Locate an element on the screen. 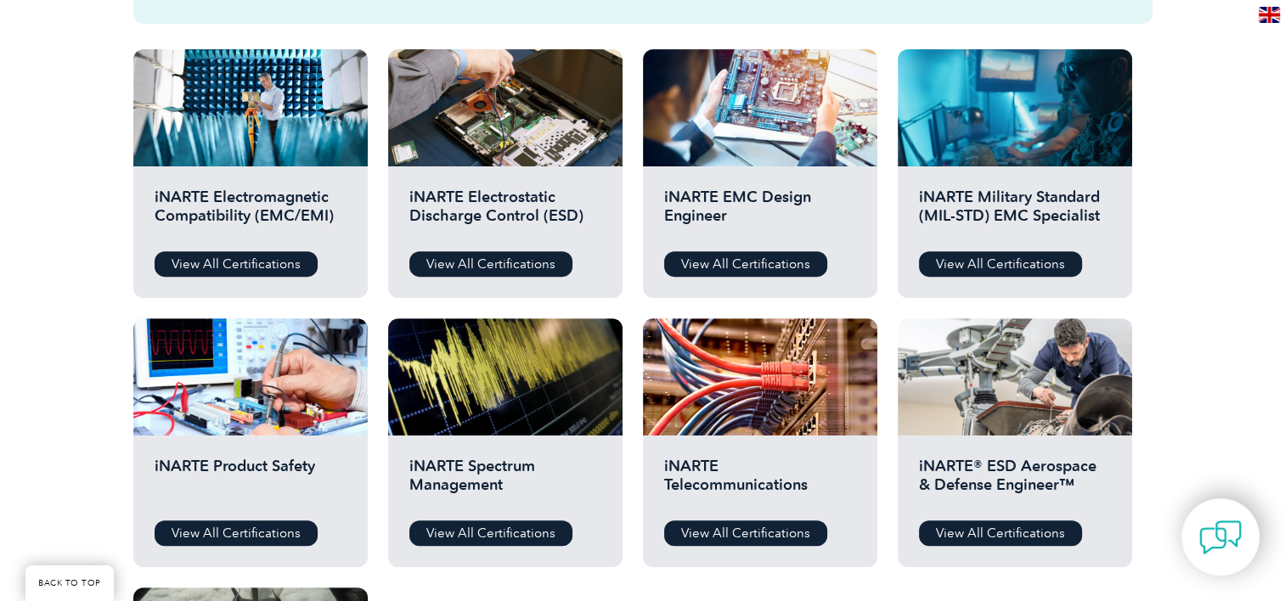 The height and width of the screenshot is (601, 1285). h2: iNARTE® ESD Aerospace & Defense Engineer™ is located at coordinates (1015, 482).